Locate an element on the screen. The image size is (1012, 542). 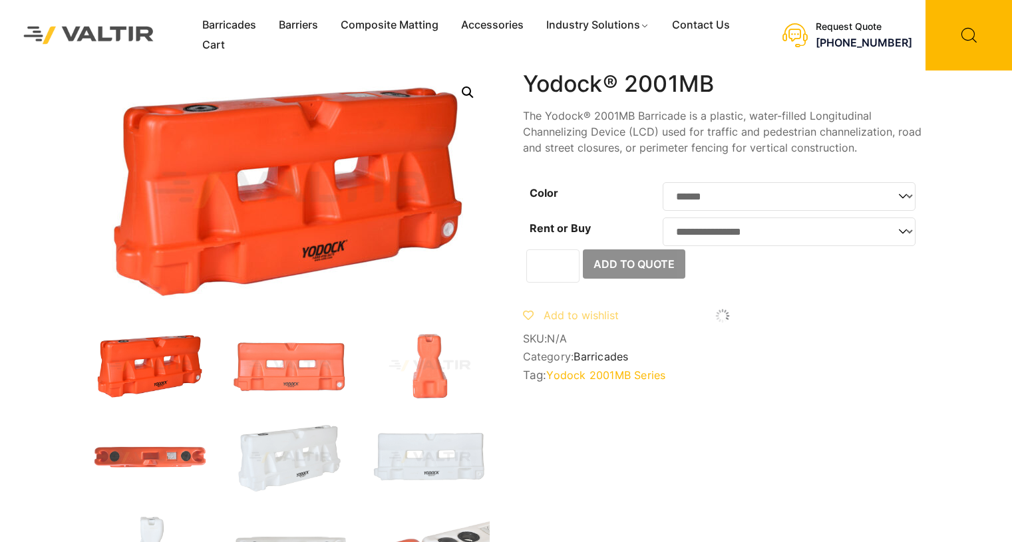
span: Tag: is located at coordinates (722, 375).